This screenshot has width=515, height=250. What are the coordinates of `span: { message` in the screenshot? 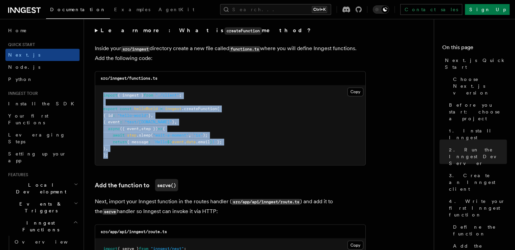 It's located at (137, 141).